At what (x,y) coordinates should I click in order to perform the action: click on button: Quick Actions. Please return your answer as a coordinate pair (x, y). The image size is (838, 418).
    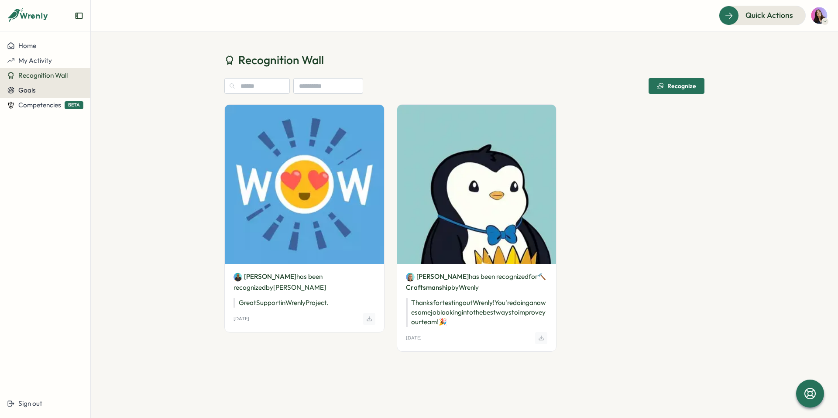
    Looking at the image, I should click on (762, 15).